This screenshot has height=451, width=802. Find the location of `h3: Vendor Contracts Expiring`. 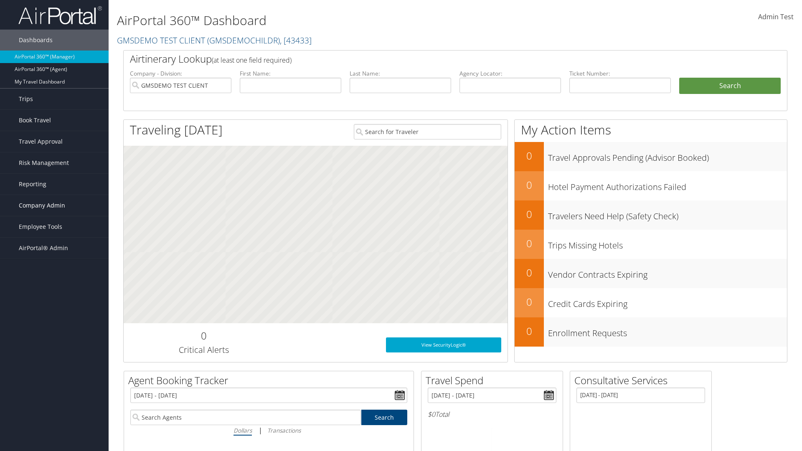

h3: Vendor Contracts Expiring is located at coordinates (667, 273).